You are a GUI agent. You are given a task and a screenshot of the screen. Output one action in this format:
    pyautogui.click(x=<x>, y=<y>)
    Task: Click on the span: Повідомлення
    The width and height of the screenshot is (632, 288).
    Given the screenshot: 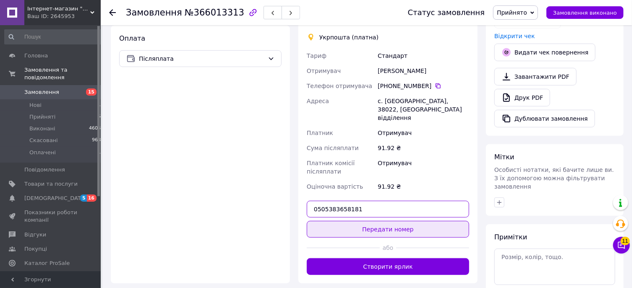 What is the action you would take?
    pyautogui.click(x=44, y=170)
    